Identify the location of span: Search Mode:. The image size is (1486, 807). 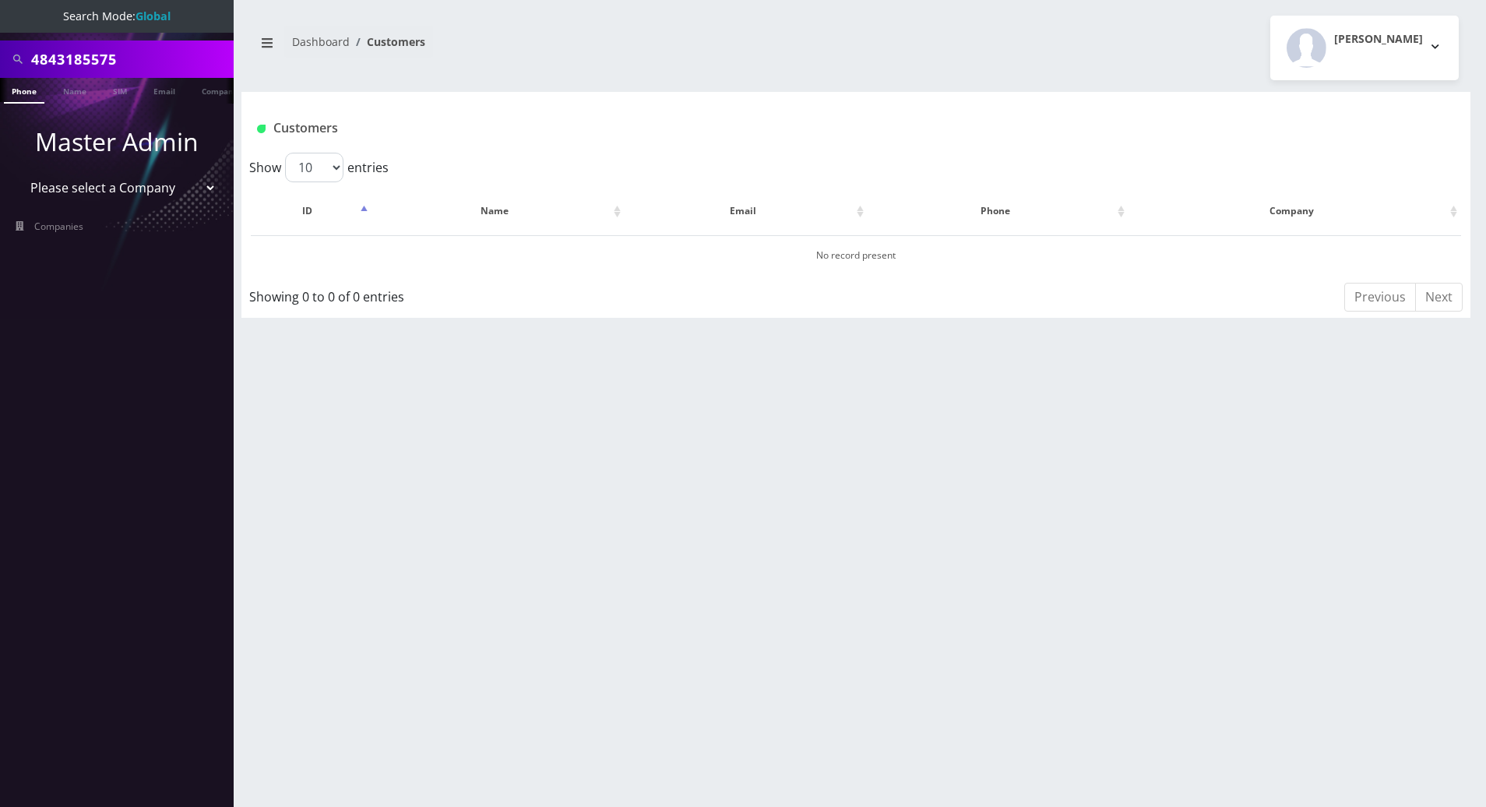
(117, 16).